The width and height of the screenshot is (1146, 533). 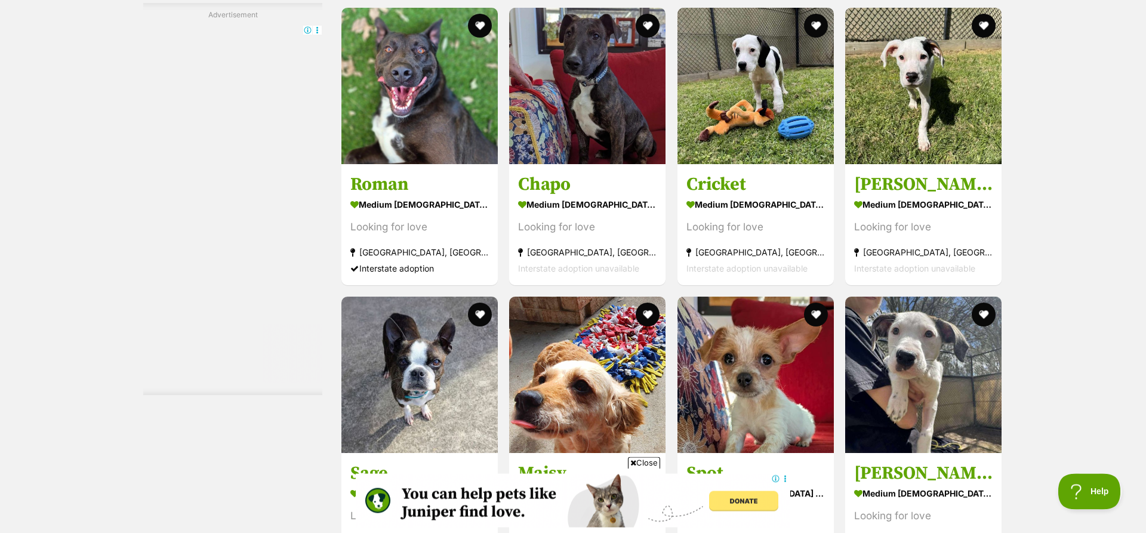 What do you see at coordinates (420, 375) in the screenshot?
I see `img: Sage - Boston Terrier Dog` at bounding box center [420, 375].